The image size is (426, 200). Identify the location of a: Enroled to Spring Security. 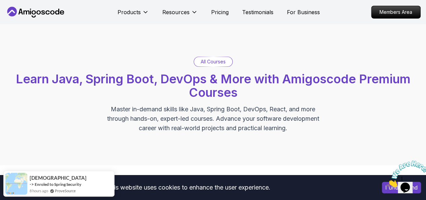
(58, 184).